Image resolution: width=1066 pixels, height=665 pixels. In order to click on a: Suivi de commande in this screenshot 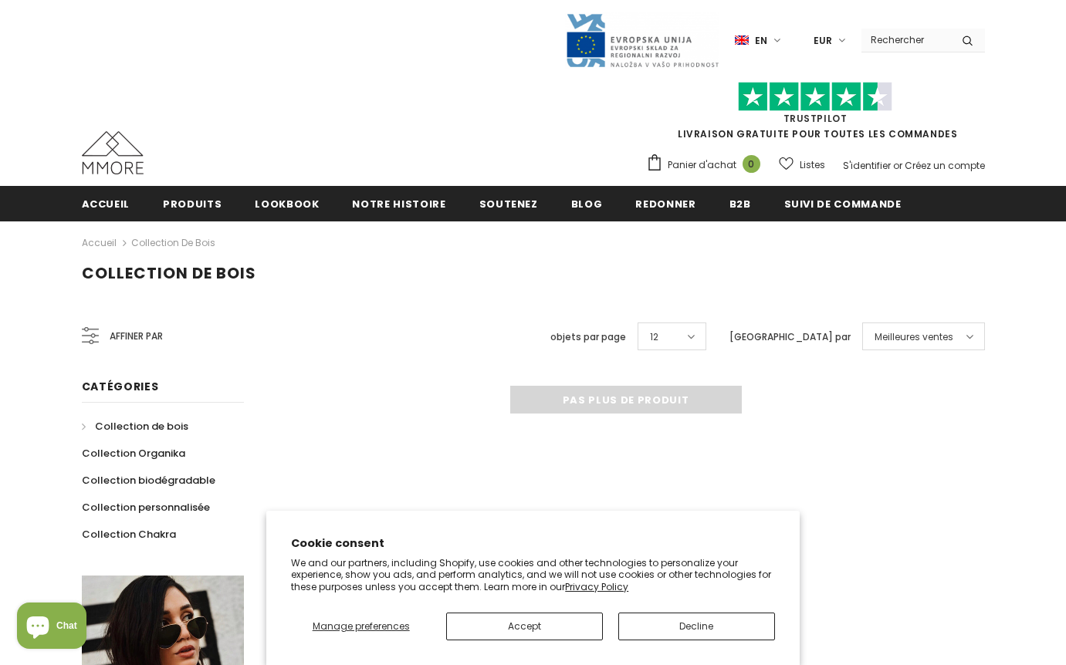, I will do `click(843, 203)`.